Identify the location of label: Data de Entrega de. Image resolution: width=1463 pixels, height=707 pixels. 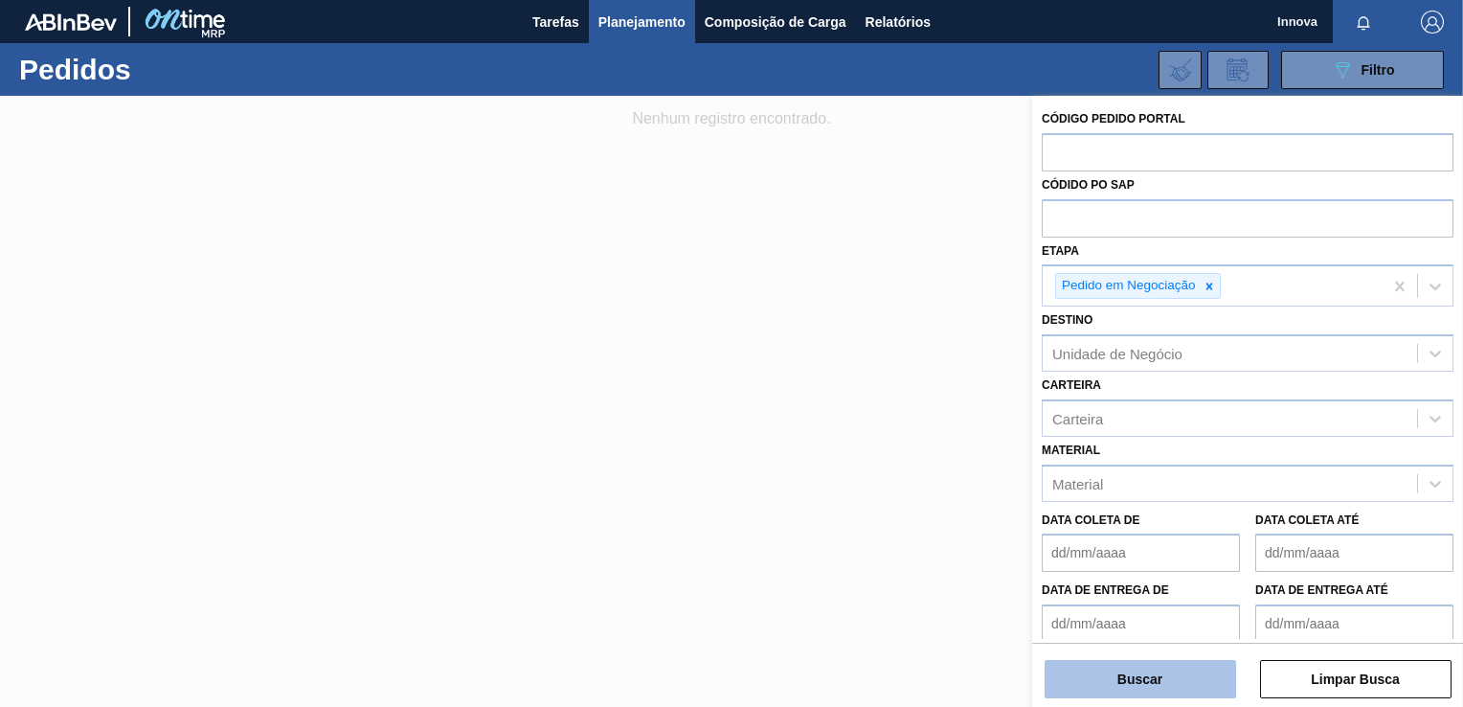
(1105, 590).